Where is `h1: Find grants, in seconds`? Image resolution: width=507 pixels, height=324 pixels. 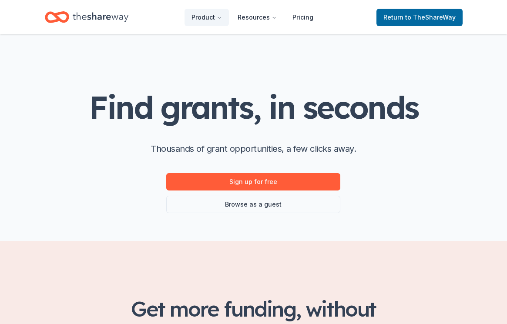 h1: Find grants, in seconds is located at coordinates (253, 107).